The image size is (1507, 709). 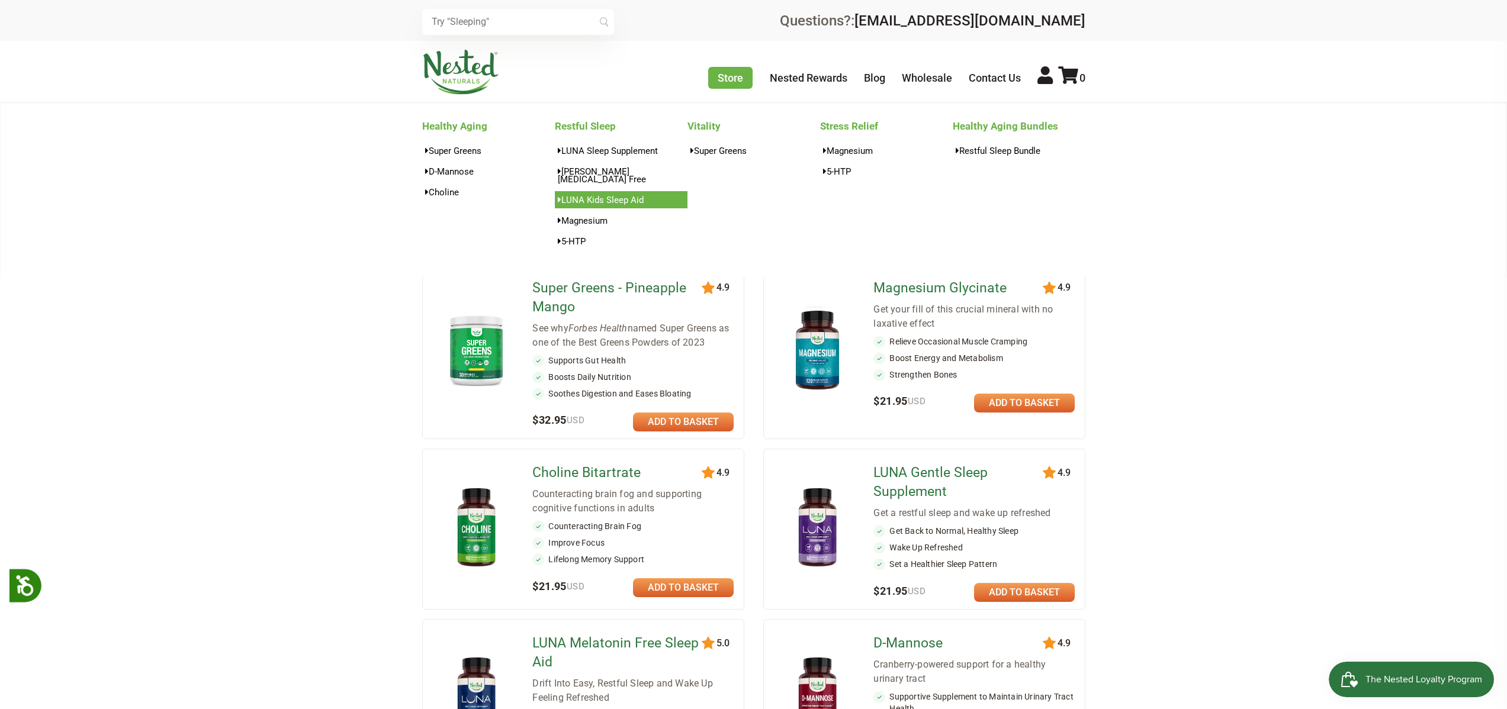 What do you see at coordinates (633, 336) in the screenshot?
I see `div: See why named Super Greens as one of the Best Greens Powders of 2023` at bounding box center [633, 336].